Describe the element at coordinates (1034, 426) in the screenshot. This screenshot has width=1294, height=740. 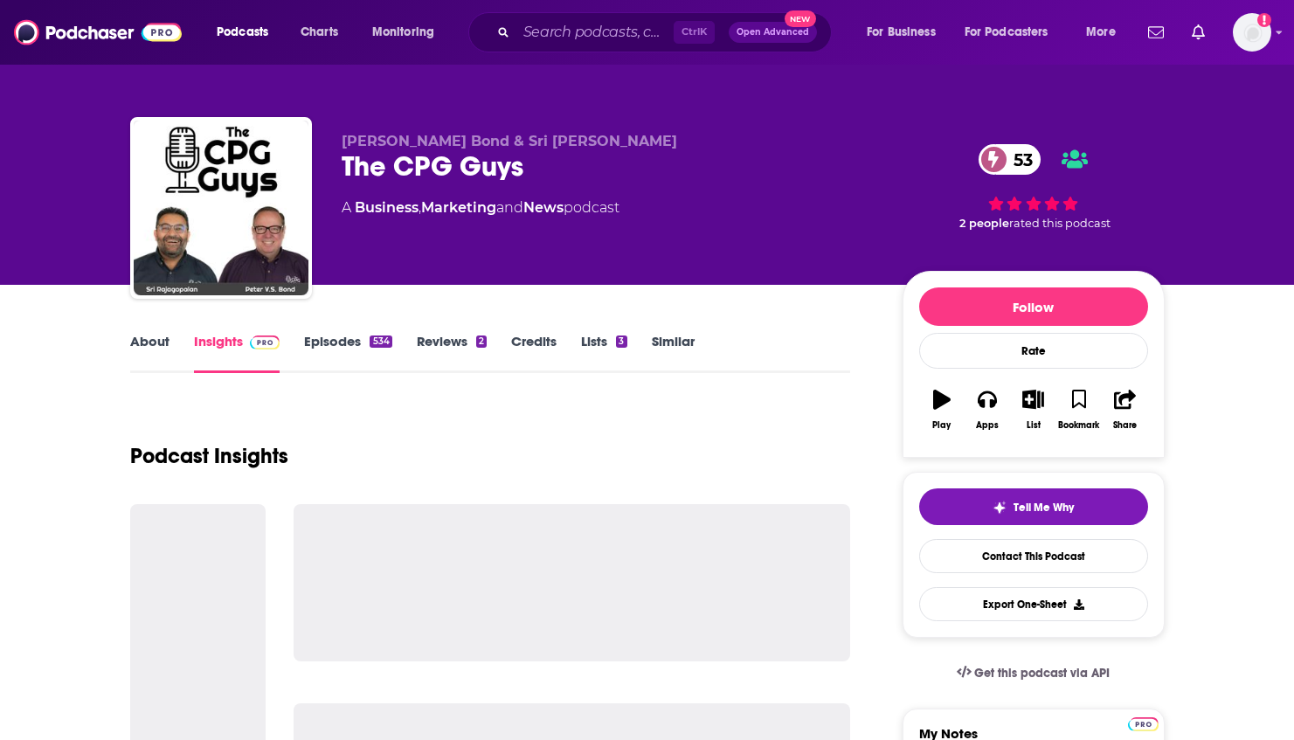
I see `div: List` at that location.